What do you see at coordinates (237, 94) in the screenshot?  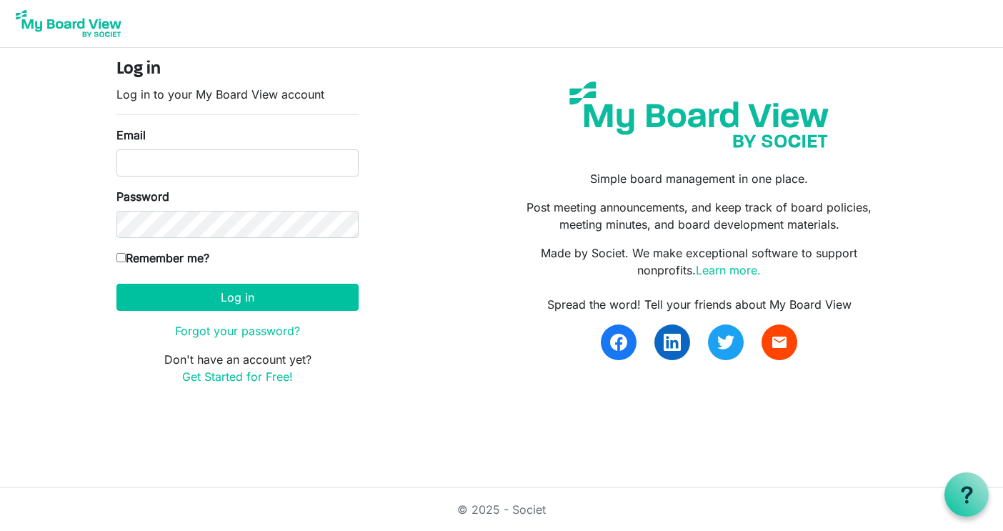 I see `p: Log in to your My Board View account` at bounding box center [237, 94].